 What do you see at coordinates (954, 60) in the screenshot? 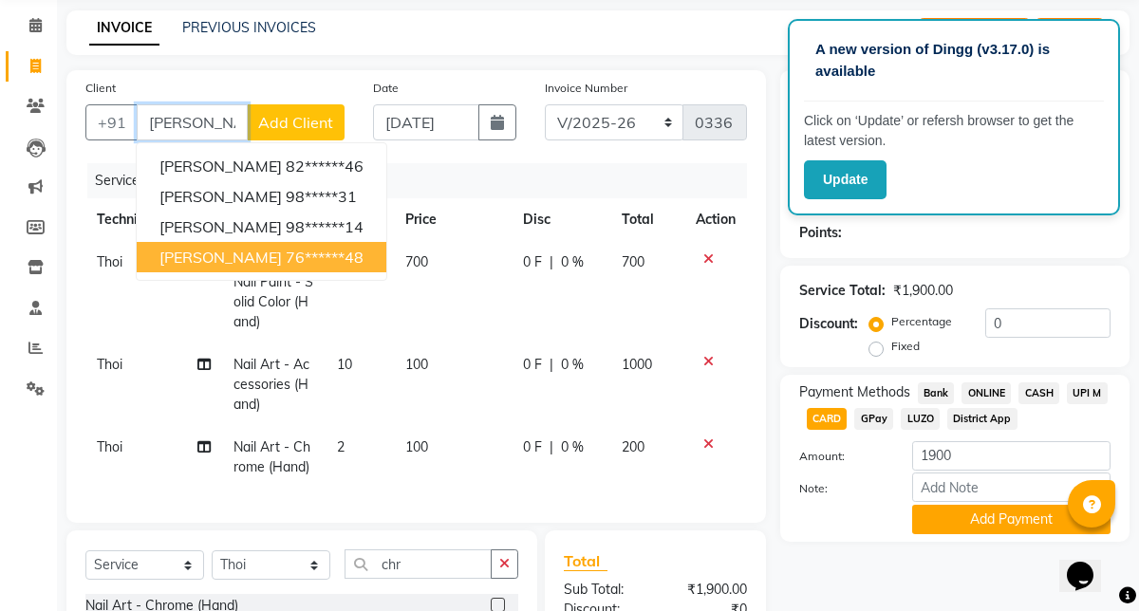
I see `p: A new version of Dingg (v3.17.0) is available` at bounding box center [954, 60].